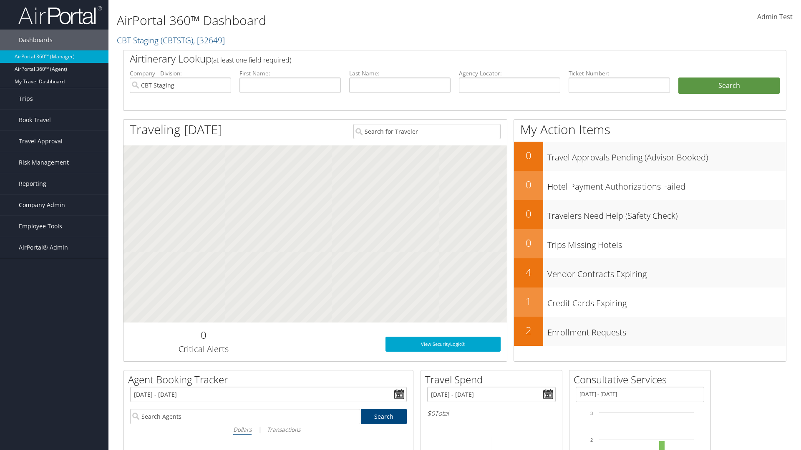  I want to click on span: $0, so click(431, 414).